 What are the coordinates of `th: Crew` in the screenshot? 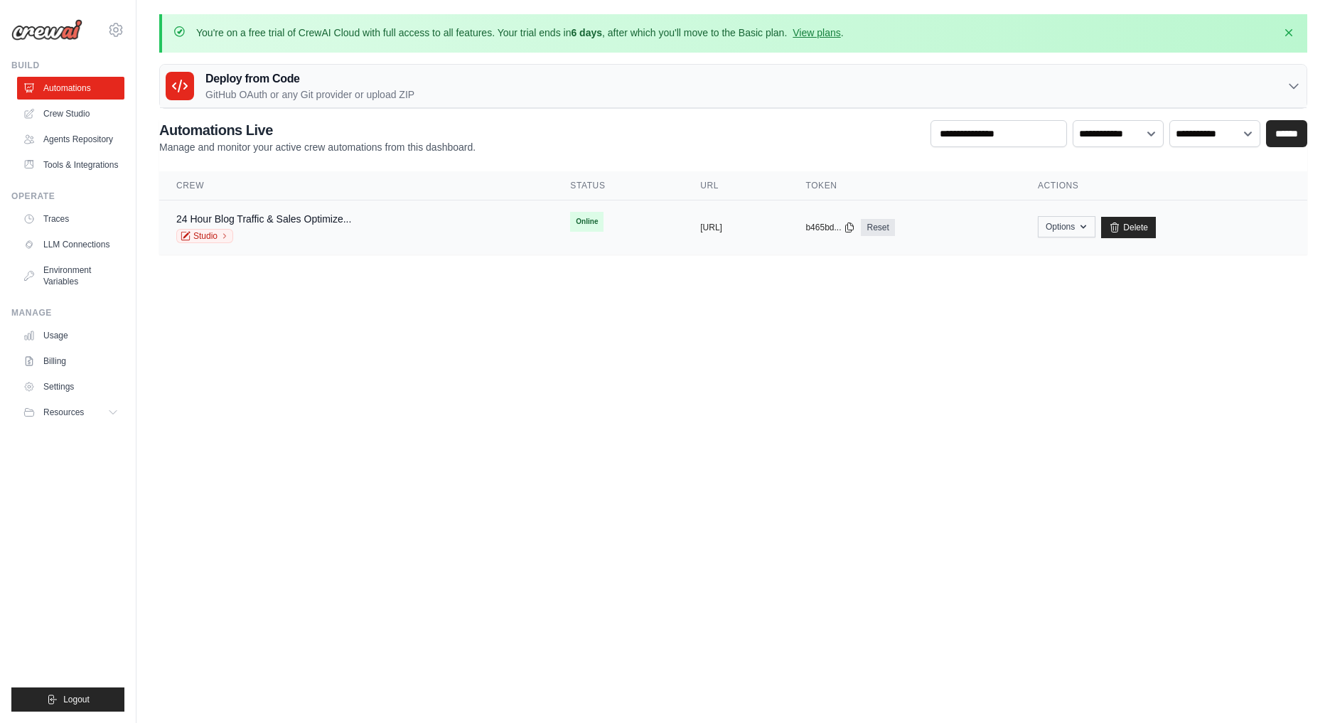 It's located at (356, 186).